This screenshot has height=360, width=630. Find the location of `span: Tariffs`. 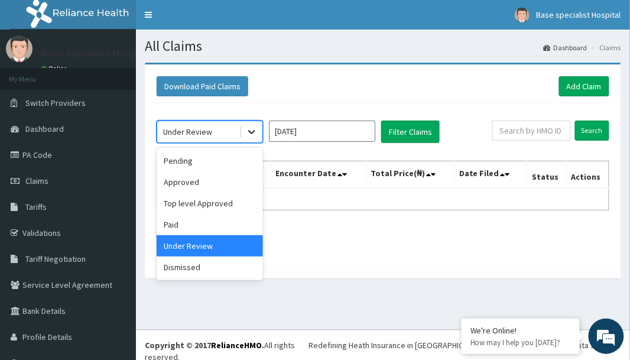

span: Tariffs is located at coordinates (36, 207).